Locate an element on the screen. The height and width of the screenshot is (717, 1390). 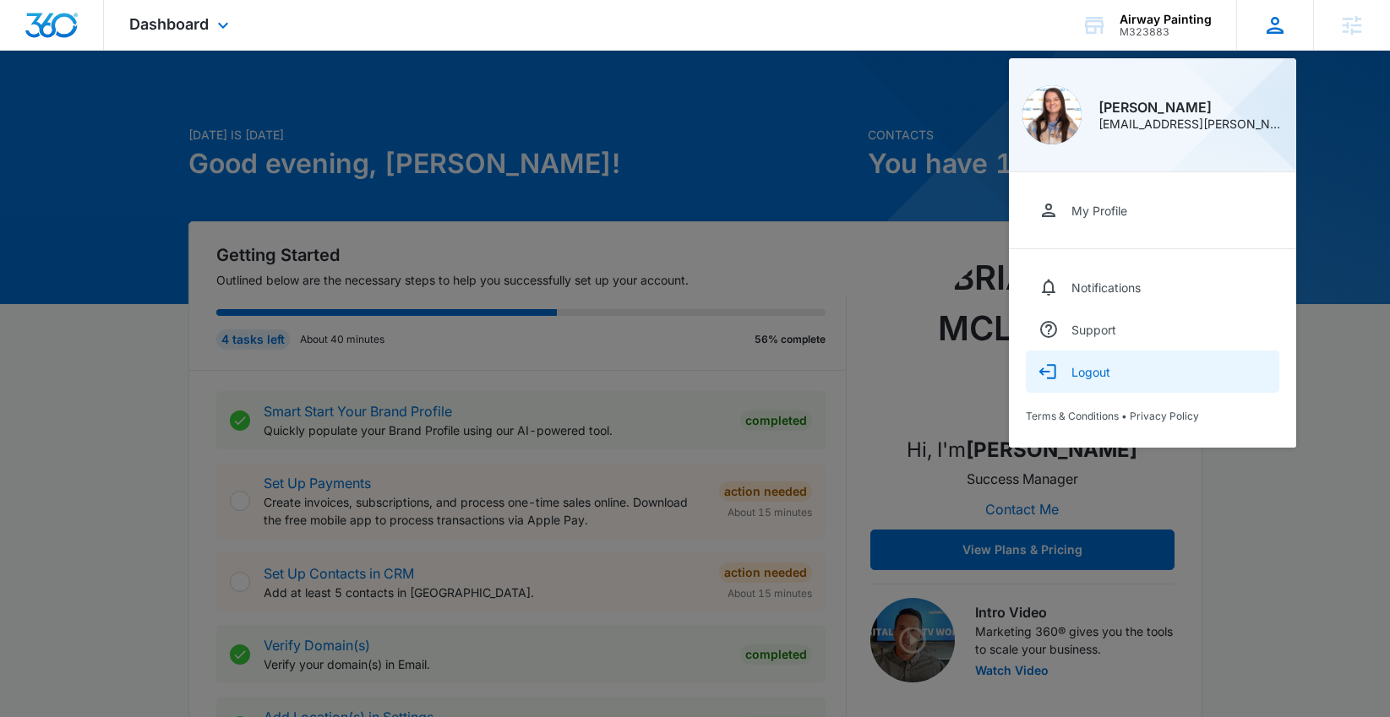
span: Dashboard is located at coordinates (169, 24).